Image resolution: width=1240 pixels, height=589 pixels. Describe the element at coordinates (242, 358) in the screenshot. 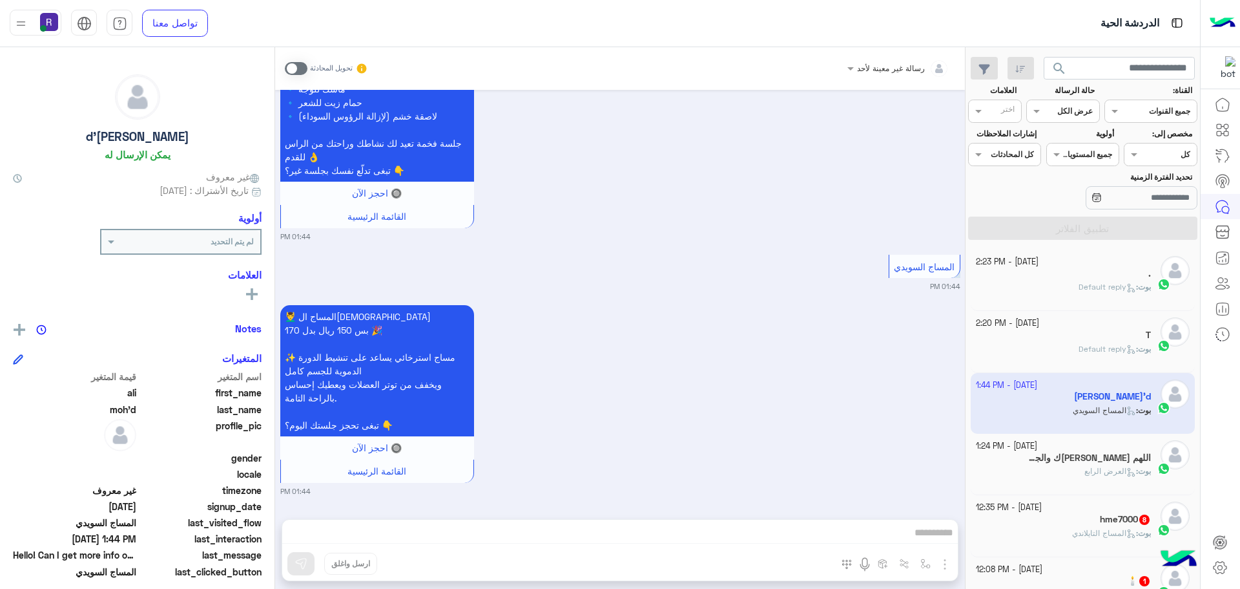

I see `h6: المتغيرات` at that location.